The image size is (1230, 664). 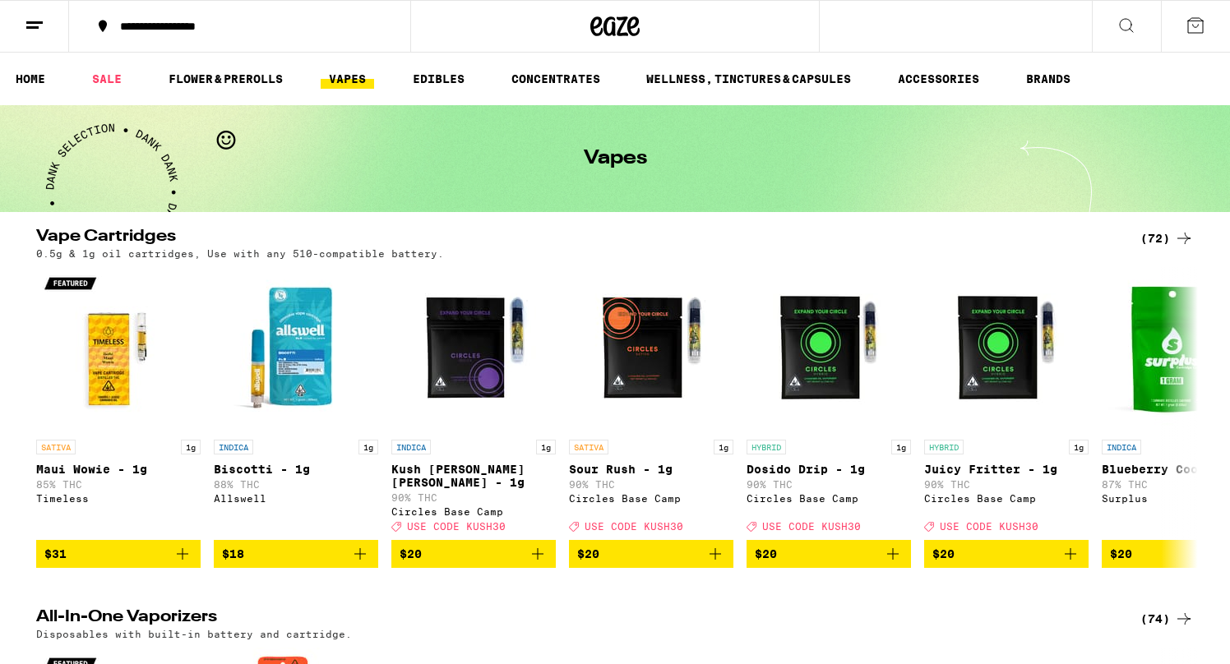 I want to click on div: (74), so click(x=1167, y=619).